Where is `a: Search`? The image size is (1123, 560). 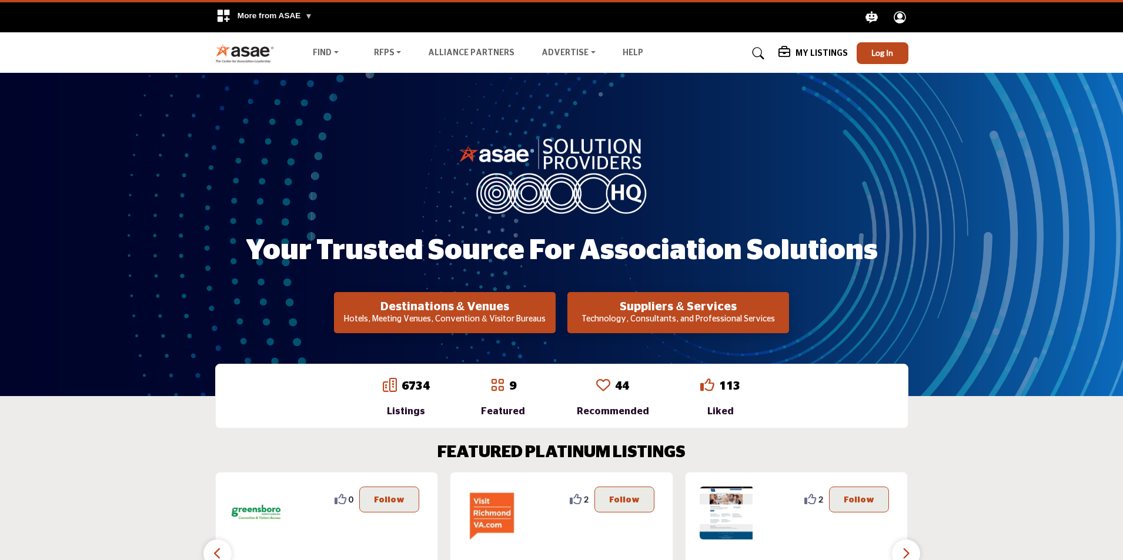
a: Search is located at coordinates (756, 54).